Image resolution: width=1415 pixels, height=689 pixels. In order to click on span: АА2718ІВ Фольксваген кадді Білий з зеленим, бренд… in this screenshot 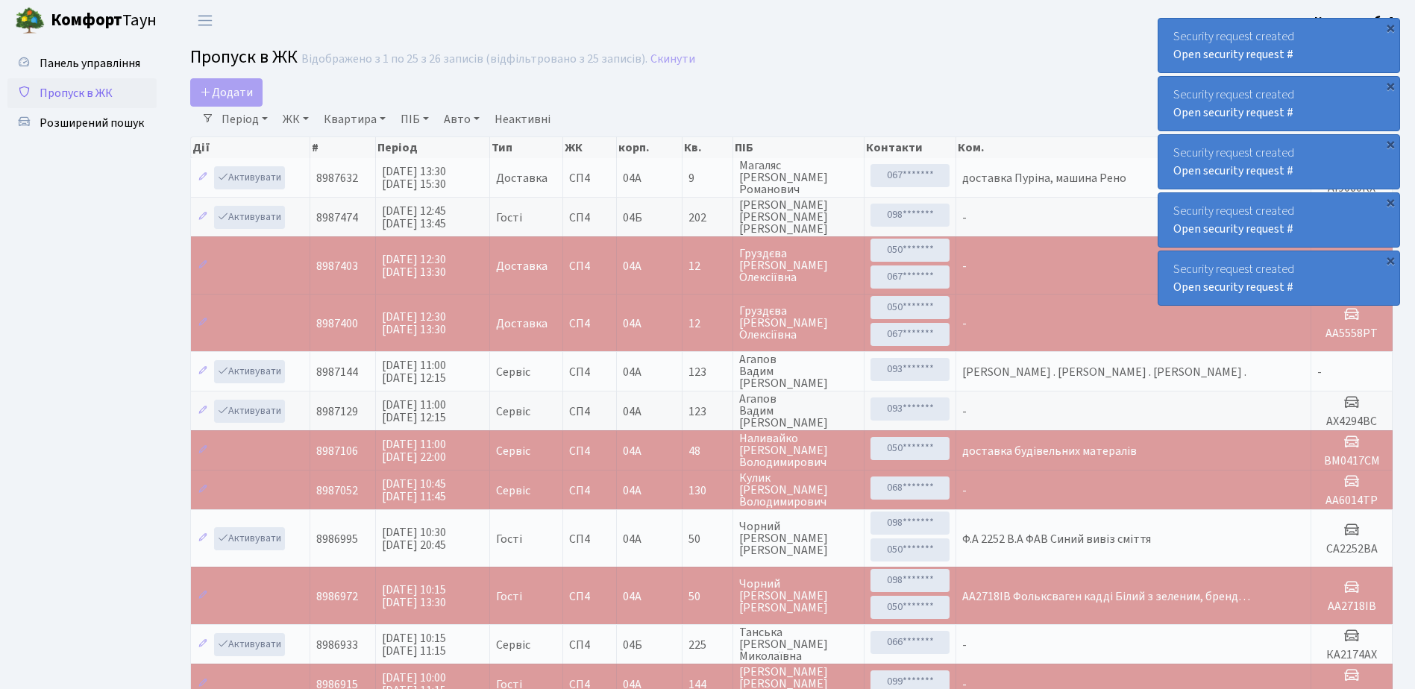, I will do `click(1107, 597)`.